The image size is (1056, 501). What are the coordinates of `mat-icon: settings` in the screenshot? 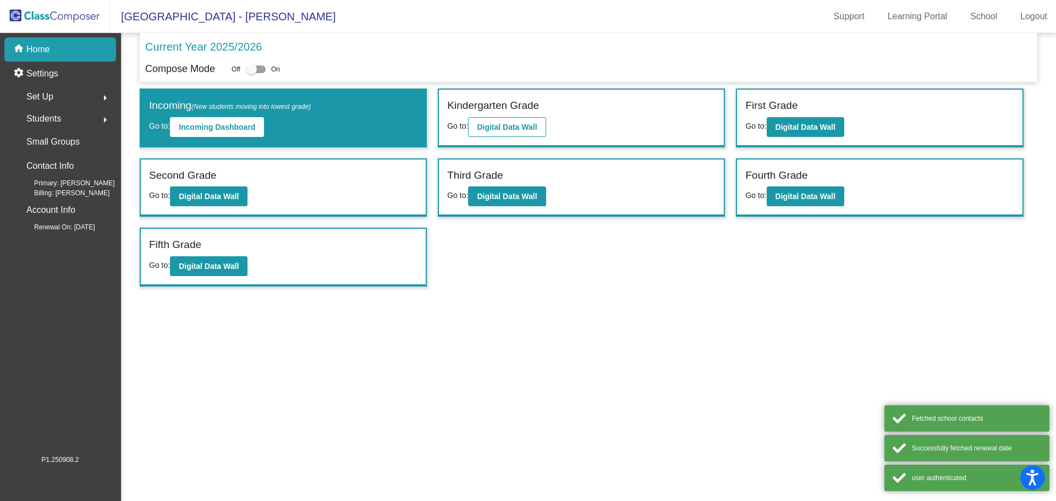 It's located at (20, 74).